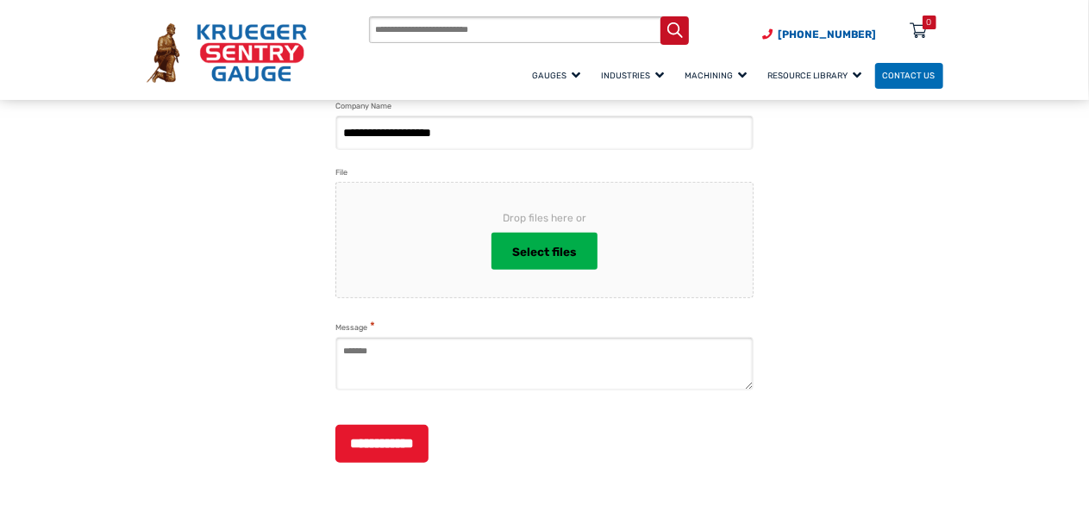 This screenshot has width=1089, height=505. I want to click on label: File, so click(341, 172).